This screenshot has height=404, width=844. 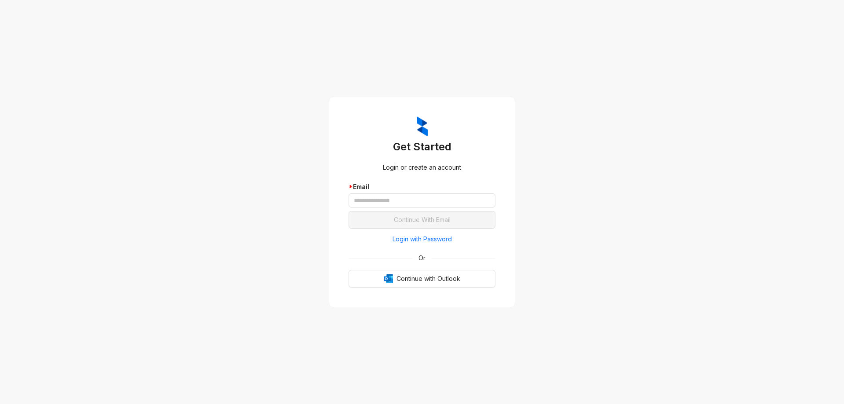 I want to click on button: Continue With Email, so click(x=422, y=220).